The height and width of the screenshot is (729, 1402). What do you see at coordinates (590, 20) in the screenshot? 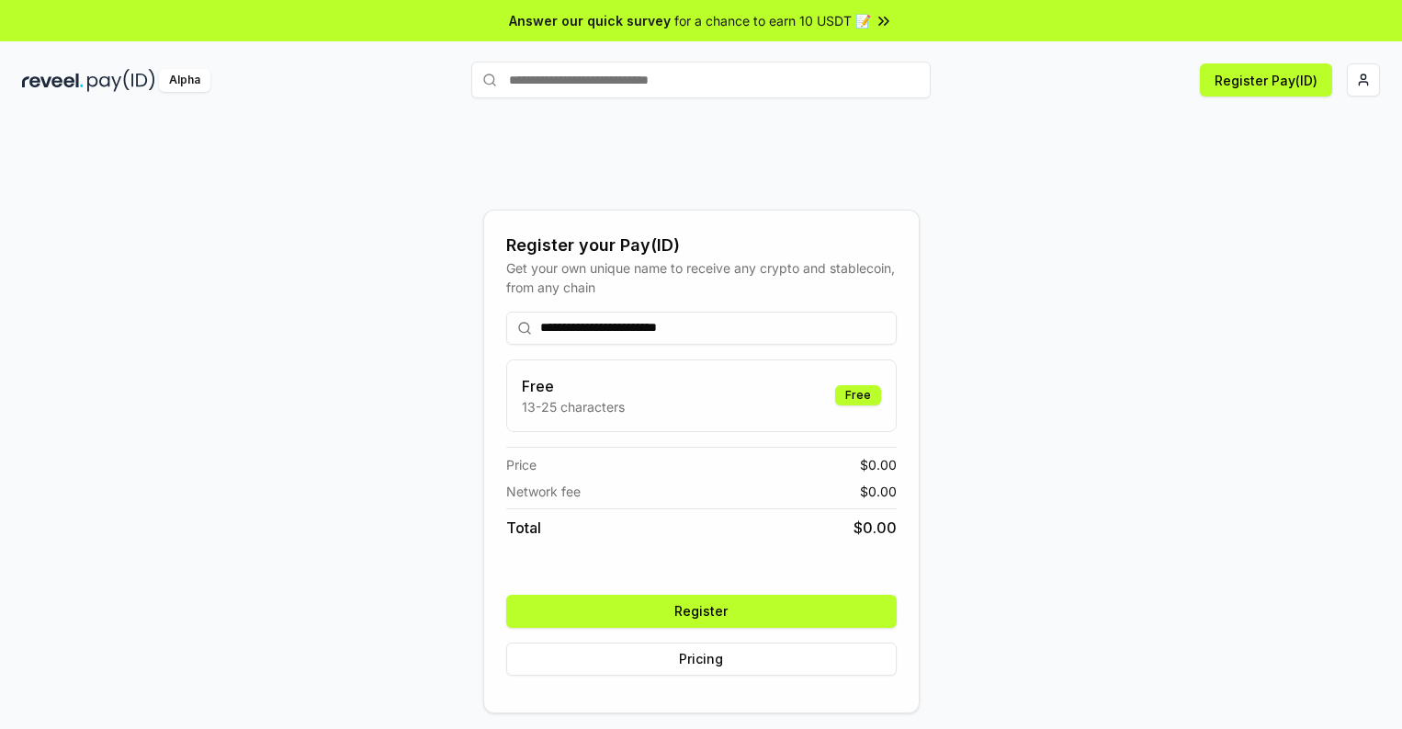
I see `span: Answer our quick survey` at bounding box center [590, 20].